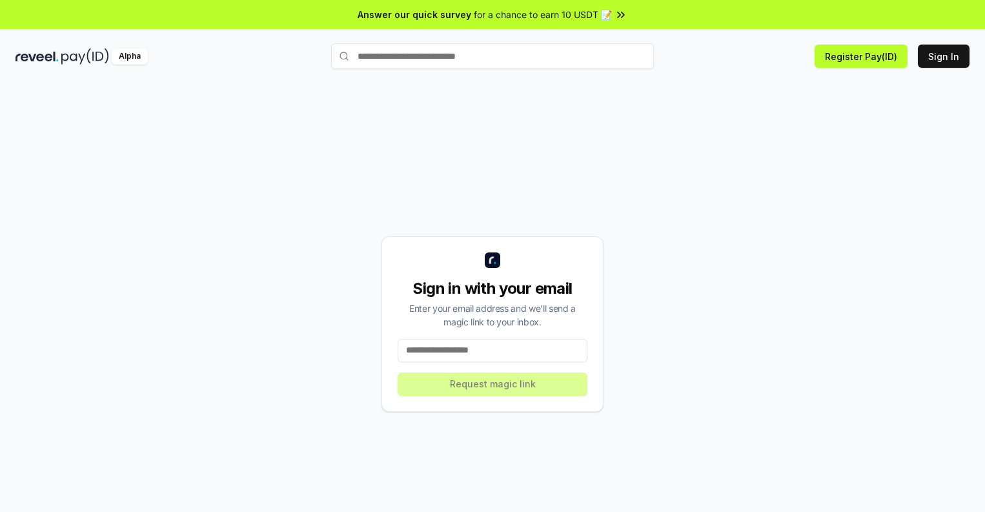 The height and width of the screenshot is (512, 985). I want to click on img: pay_id, so click(85, 56).